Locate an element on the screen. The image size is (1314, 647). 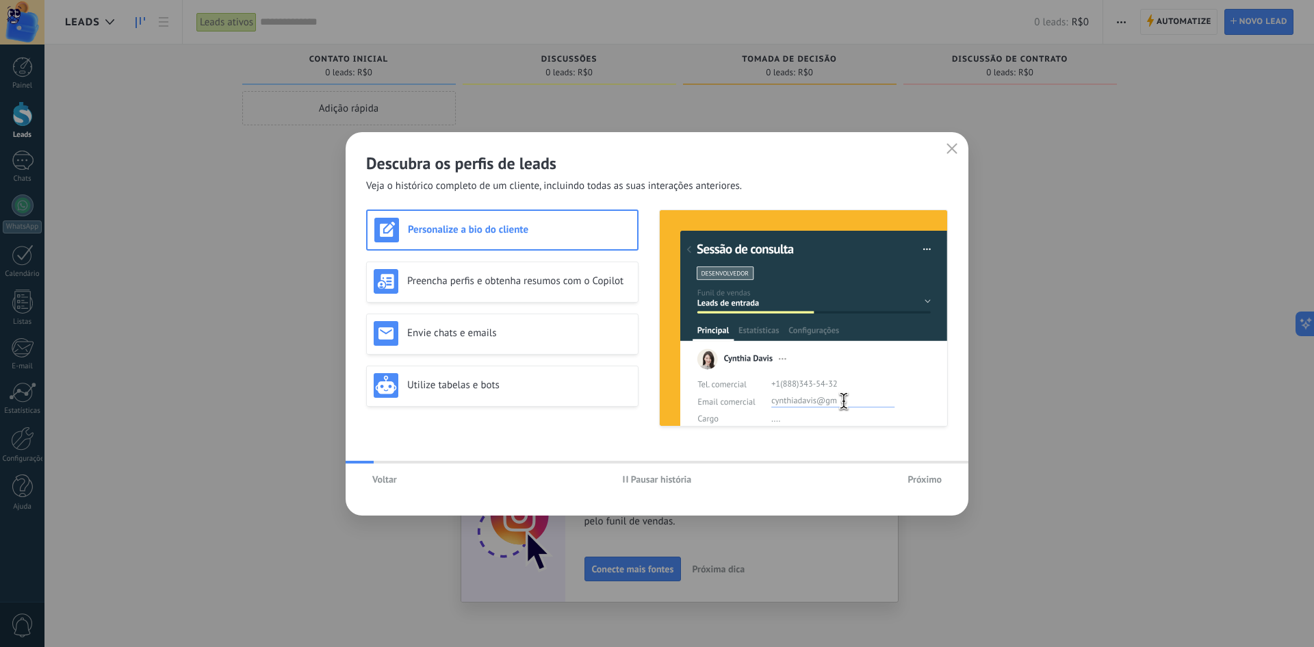
h2: Descubra os perfis de leads is located at coordinates (657, 163).